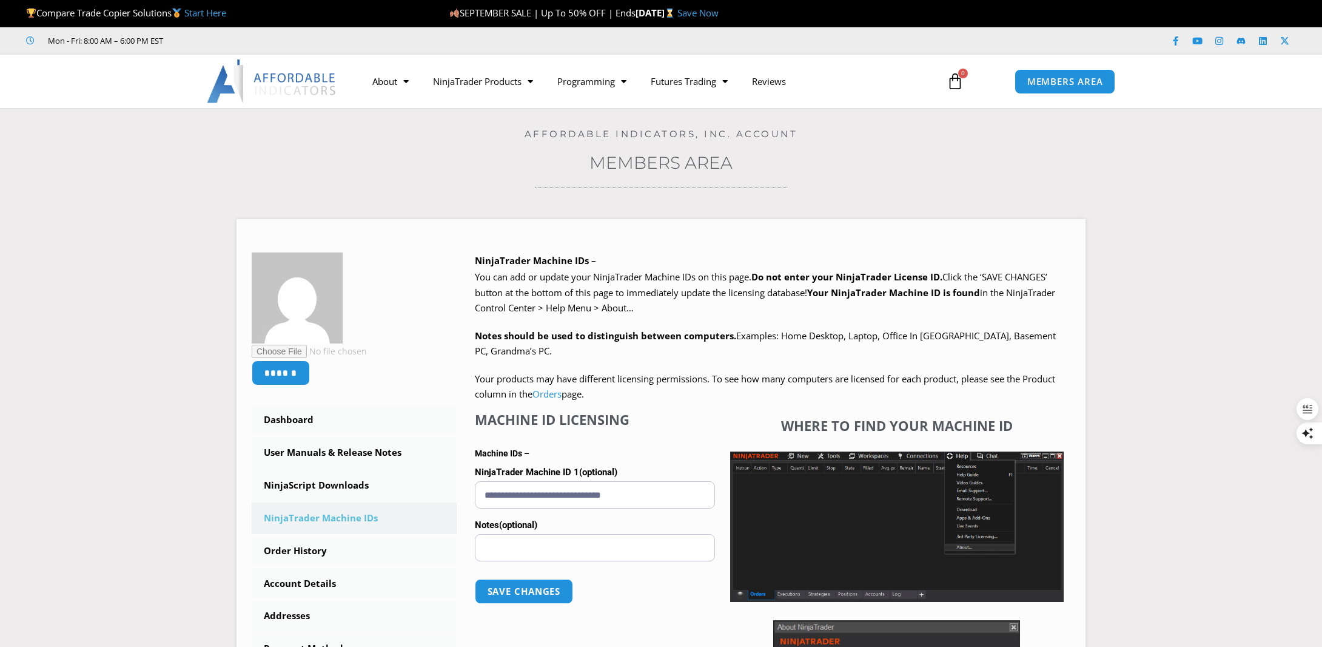 The image size is (1322, 647). Describe the element at coordinates (205, 13) in the screenshot. I see `a: Start Here` at that location.